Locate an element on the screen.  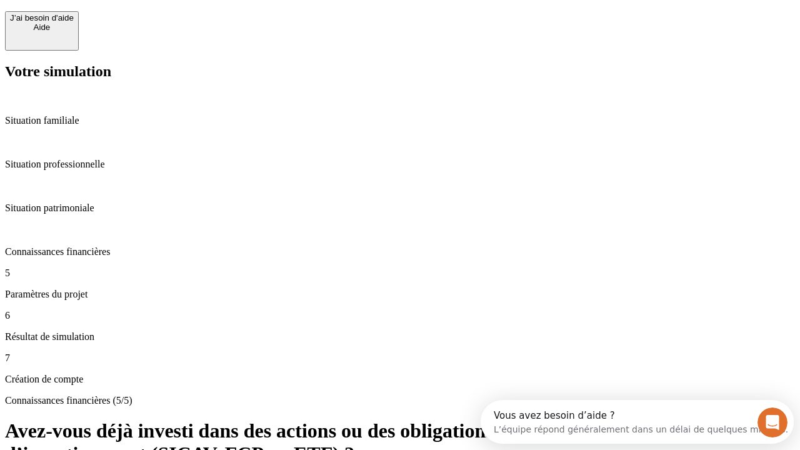
button: J’ai besoin d'aideAide is located at coordinates (42, 31).